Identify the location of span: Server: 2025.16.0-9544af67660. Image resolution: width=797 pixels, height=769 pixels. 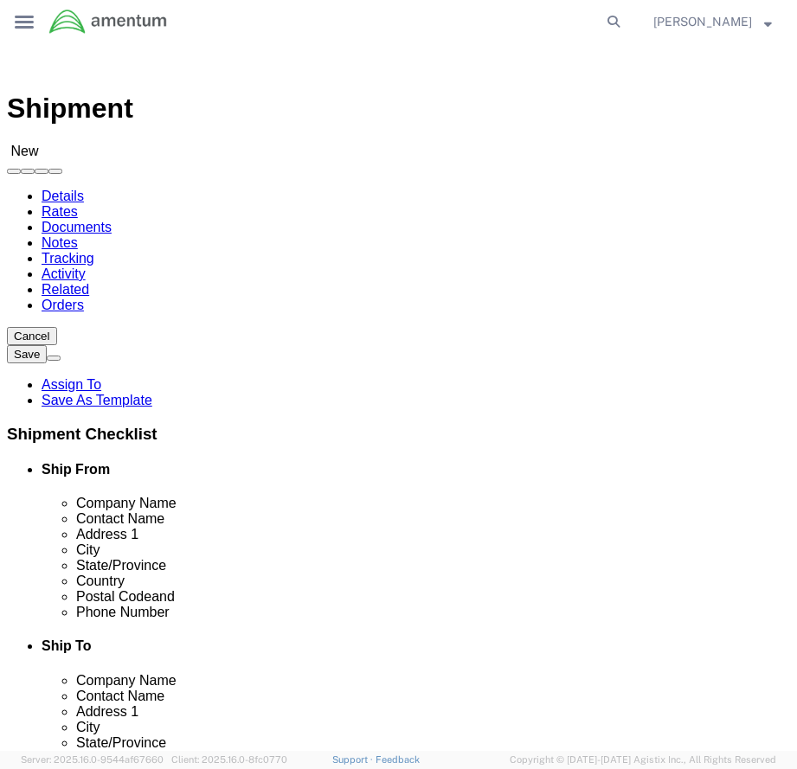
(92, 760).